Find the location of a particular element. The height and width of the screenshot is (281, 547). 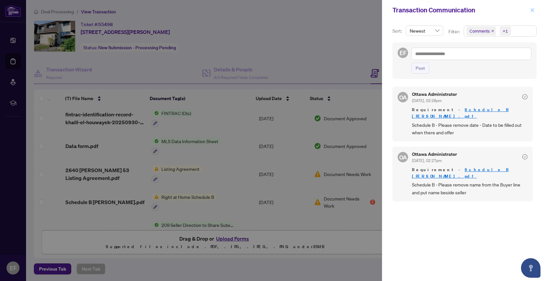

span: Schedule B - Please remove date - Date to be filled out when there and offer is located at coordinates (470, 129).